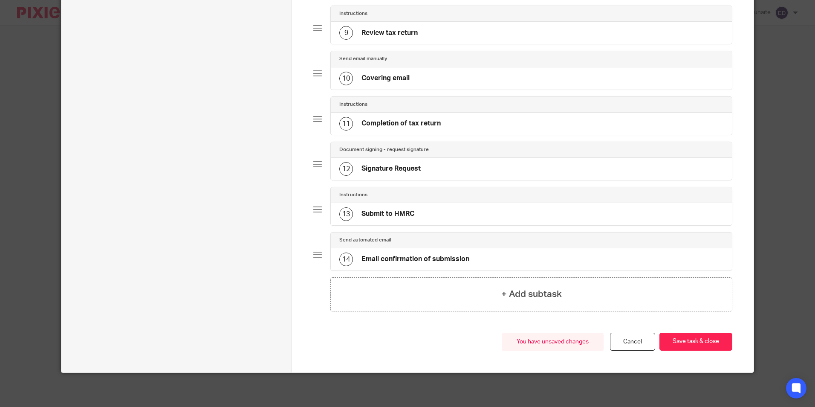 The width and height of the screenshot is (815, 407). Describe the element at coordinates (346, 214) in the screenshot. I see `div: 13` at that location.